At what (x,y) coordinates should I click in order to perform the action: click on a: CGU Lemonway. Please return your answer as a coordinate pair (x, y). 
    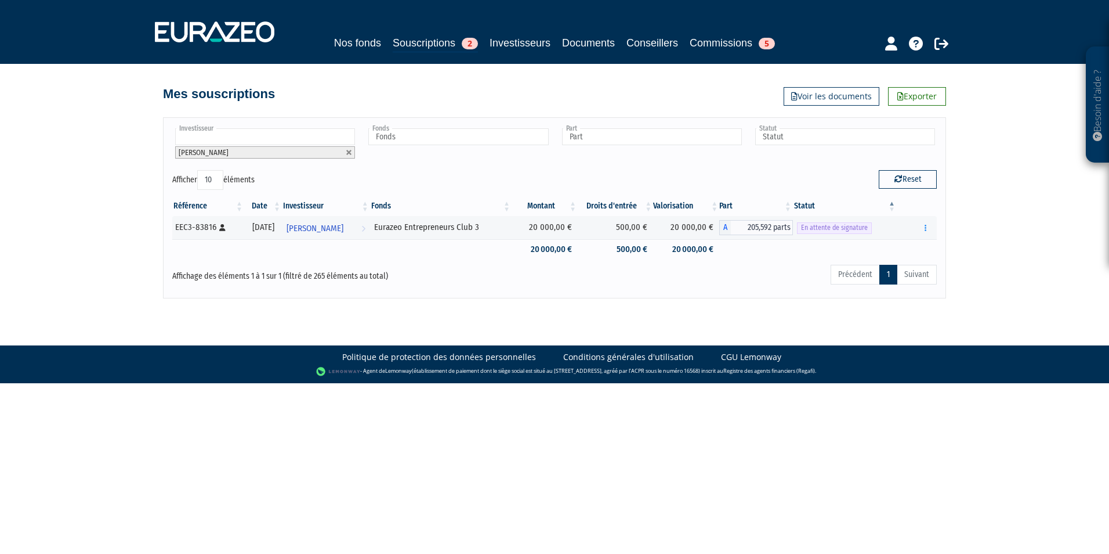
    Looking at the image, I should click on (751, 357).